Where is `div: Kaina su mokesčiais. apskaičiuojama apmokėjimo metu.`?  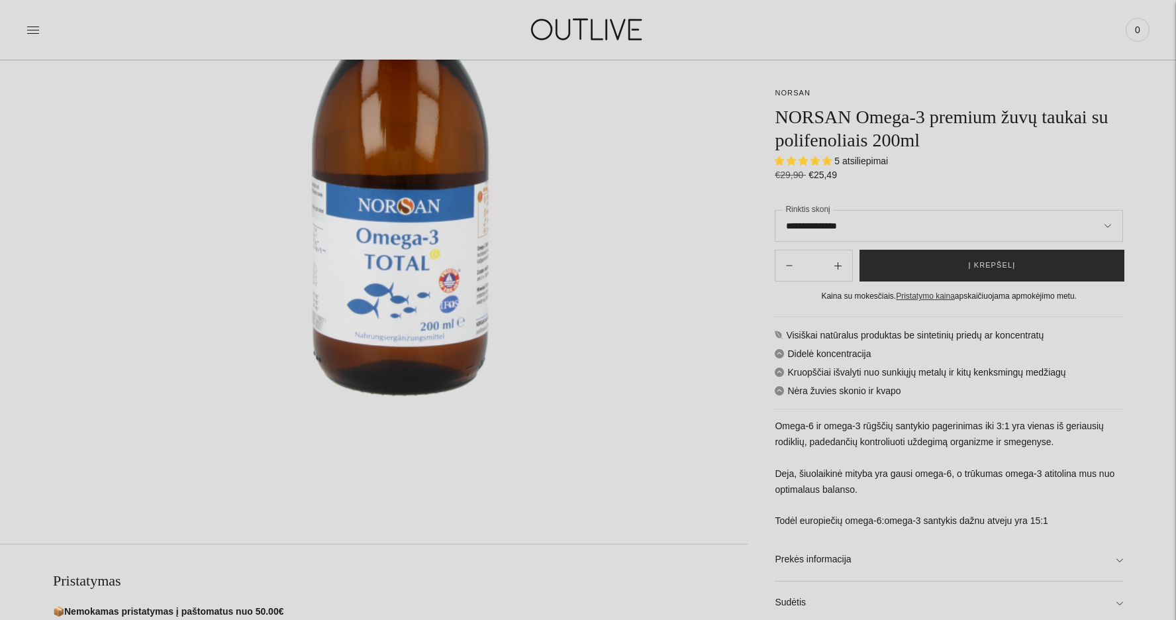
div: Kaina su mokesčiais. apskaičiuojama apmokėjimo metu. is located at coordinates (949, 296).